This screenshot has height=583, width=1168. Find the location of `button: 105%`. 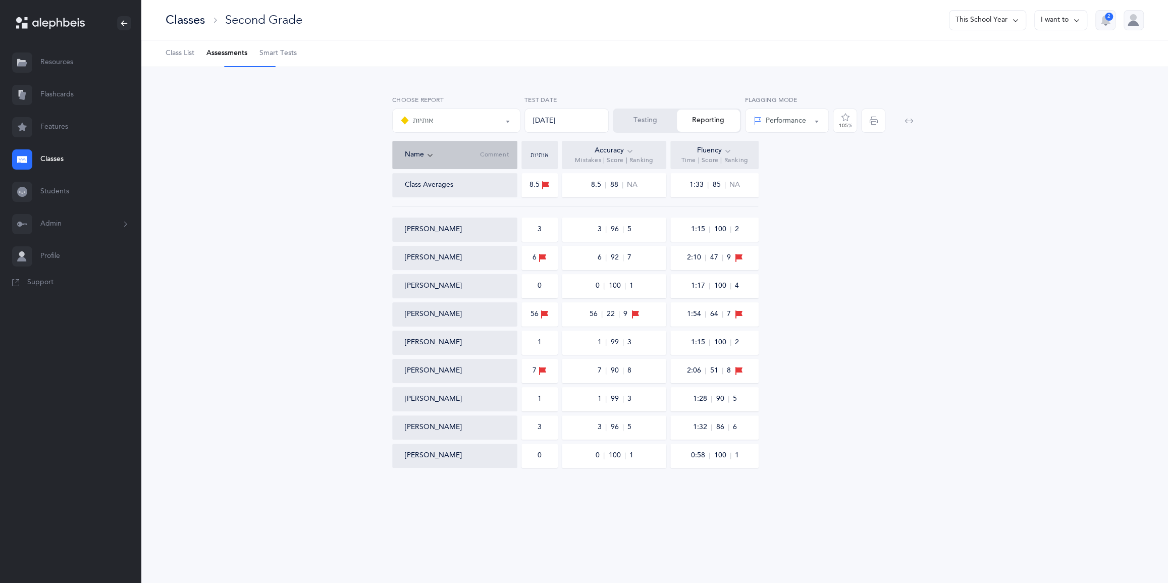

button: 105% is located at coordinates (845, 121).